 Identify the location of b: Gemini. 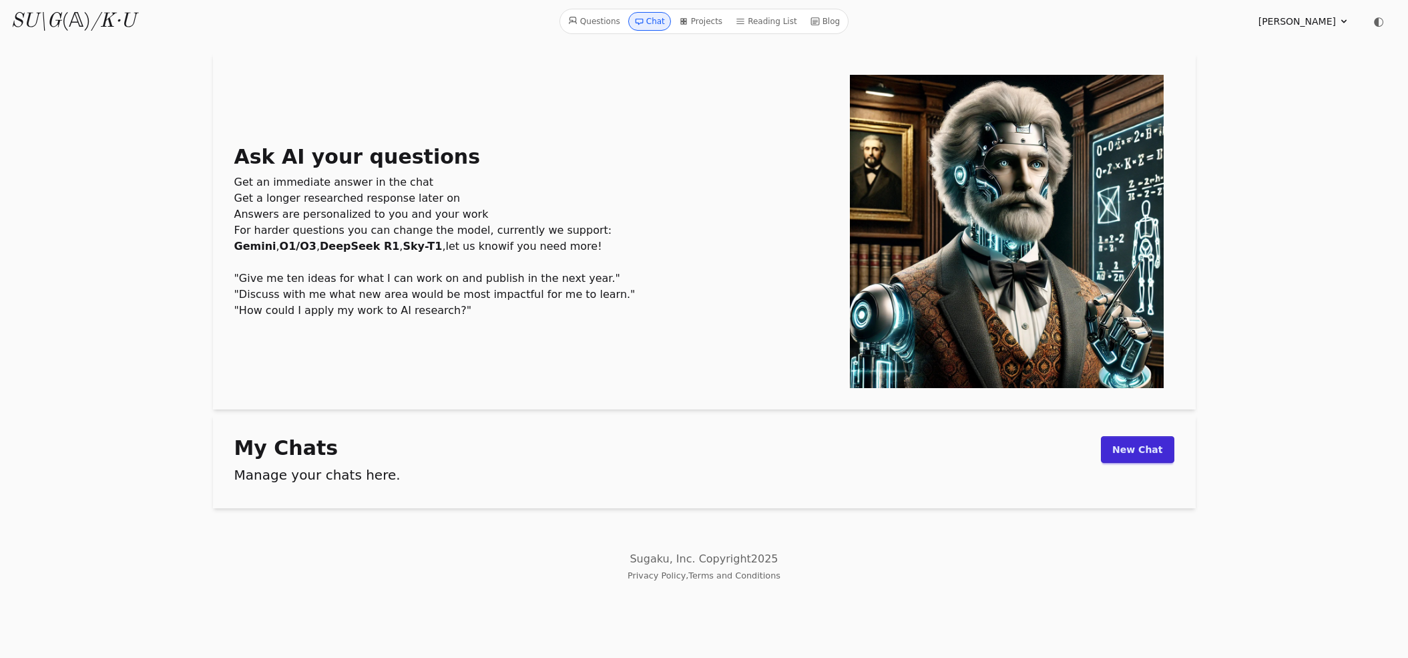
(255, 246).